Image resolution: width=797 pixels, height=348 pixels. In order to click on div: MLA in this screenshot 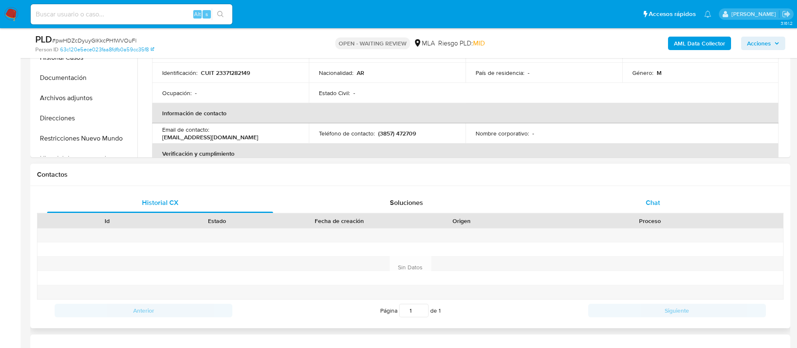, I will do `click(424, 43)`.